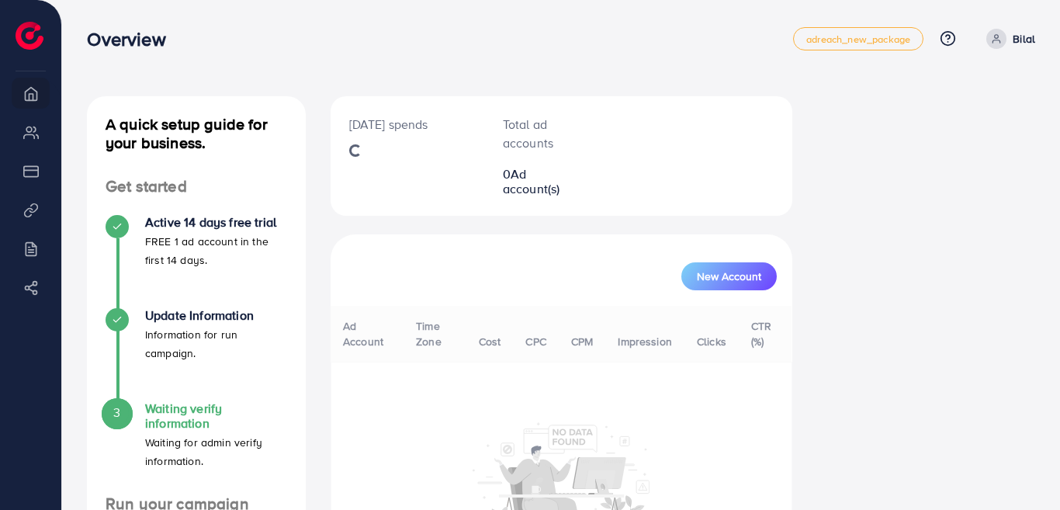 This screenshot has width=1060, height=510. Describe the element at coordinates (216, 315) in the screenshot. I see `h4: Update Information` at that location.